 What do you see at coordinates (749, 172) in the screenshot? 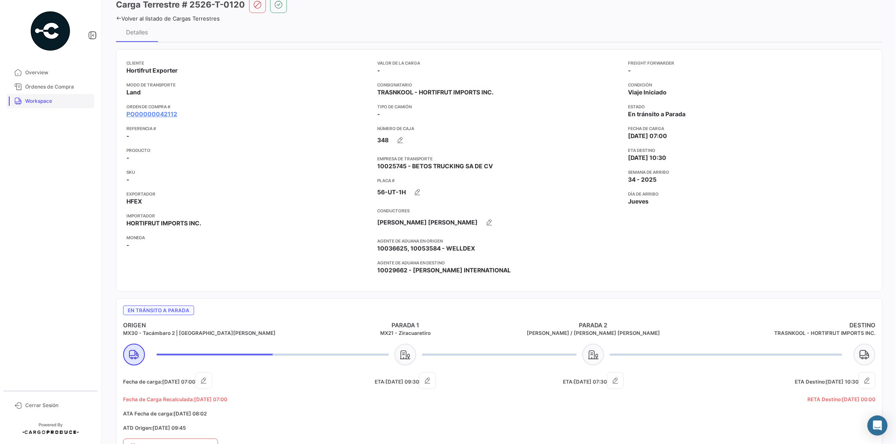
I see `app-card-info-title: Semana de Arribo` at bounding box center [749, 172].